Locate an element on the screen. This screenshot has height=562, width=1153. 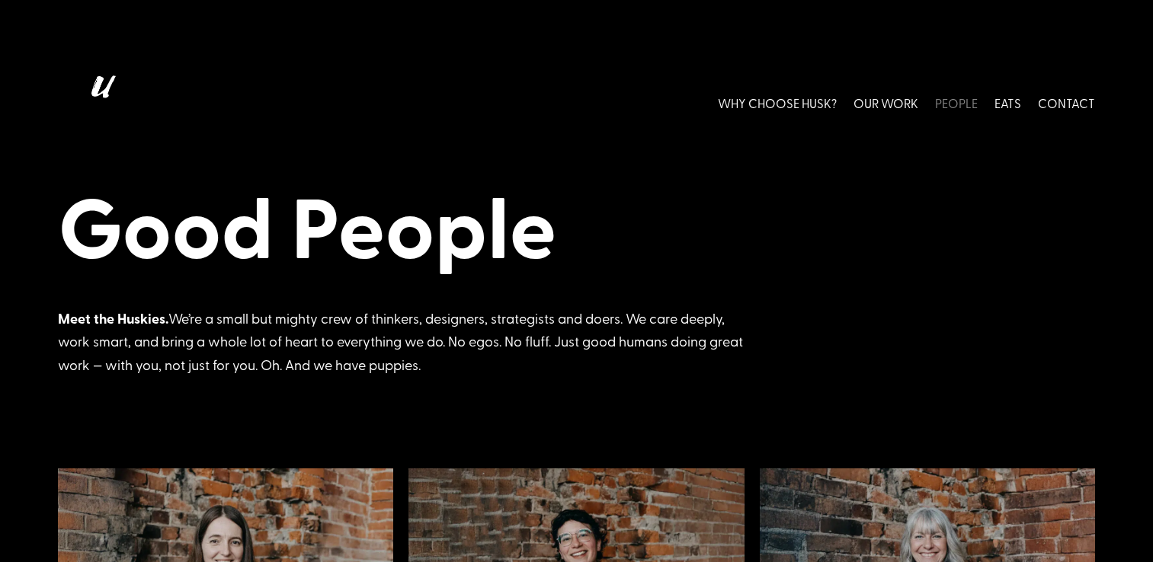
div: We’re a small but mighty crew of thinkers, designers, strategists and doers. We care deeply, work... is located at coordinates (401, 342).